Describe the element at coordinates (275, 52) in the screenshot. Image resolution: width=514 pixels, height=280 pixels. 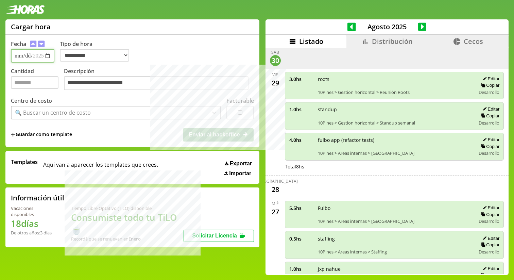
I see `div: sáb` at that location.